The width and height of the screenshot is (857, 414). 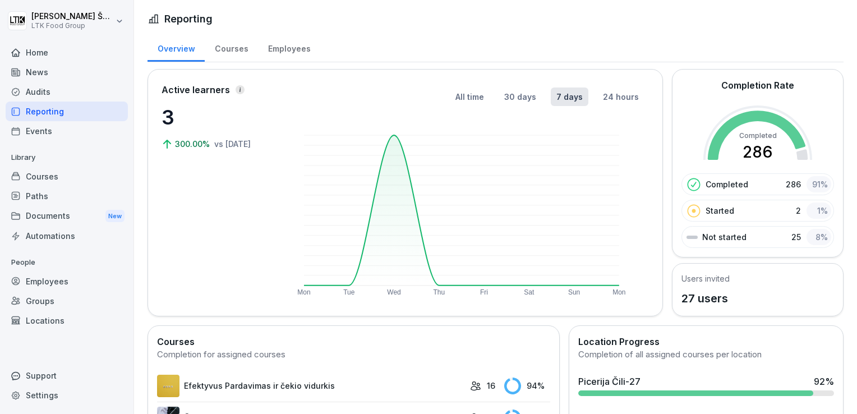 What do you see at coordinates (67, 216) in the screenshot?
I see `a: DocumentsNew` at bounding box center [67, 216].